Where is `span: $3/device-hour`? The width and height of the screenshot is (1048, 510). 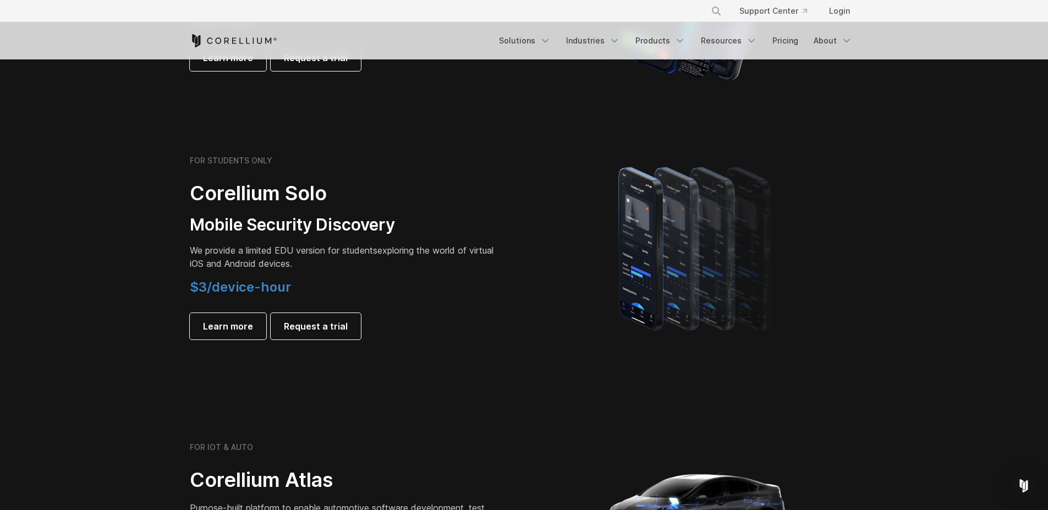
span: $3/device-hour is located at coordinates (240, 287).